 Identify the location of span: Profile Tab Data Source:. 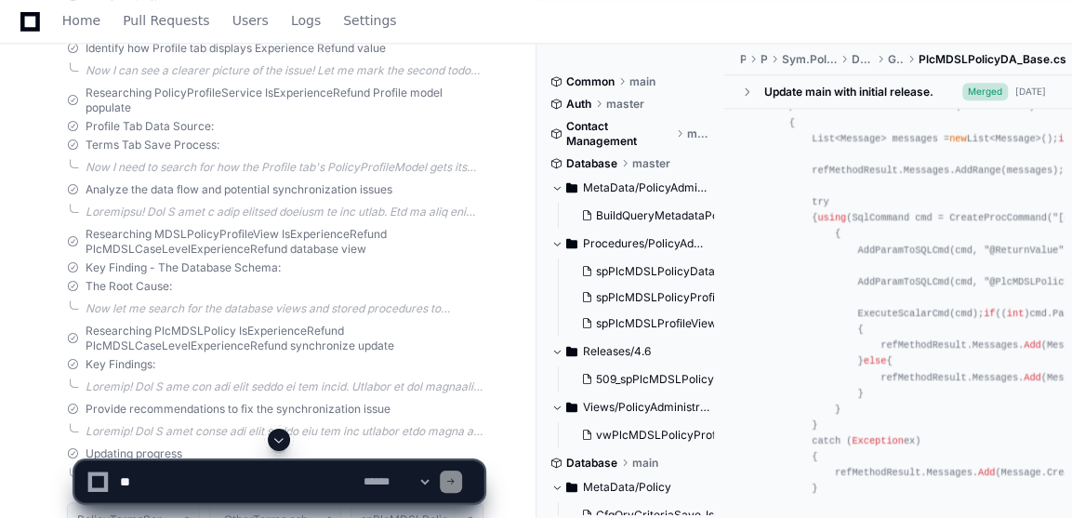
(150, 126).